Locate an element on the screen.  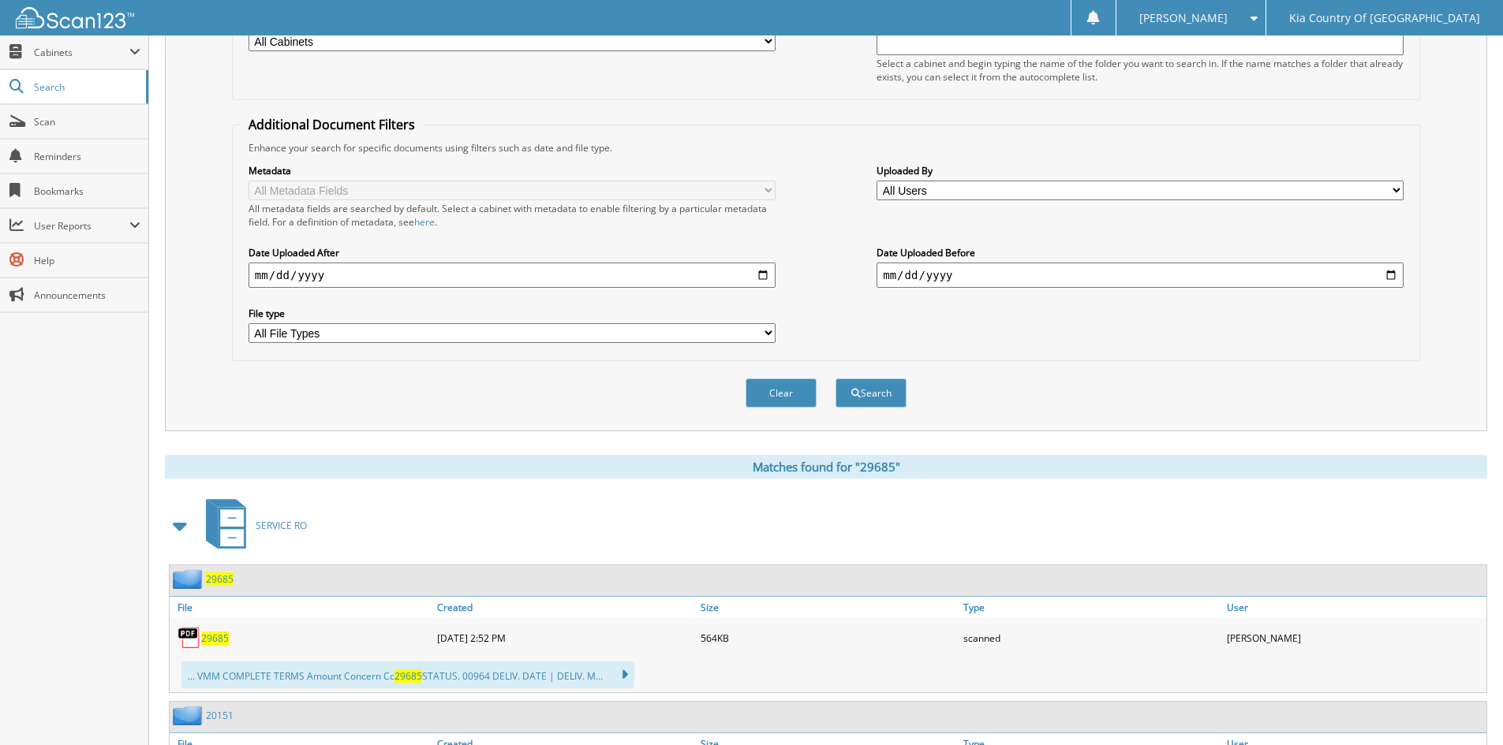
a: Created is located at coordinates (565, 607).